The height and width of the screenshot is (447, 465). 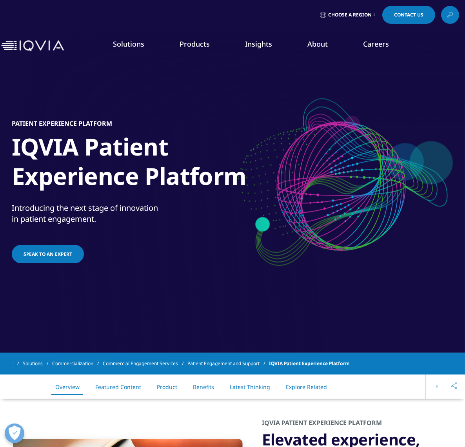 I want to click on p: Introducing the next stage of innovation in patient engagement., so click(x=126, y=216).